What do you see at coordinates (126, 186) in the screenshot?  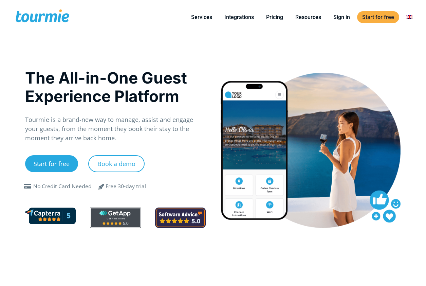 I see `div: Free 30-day trial` at bounding box center [126, 186].